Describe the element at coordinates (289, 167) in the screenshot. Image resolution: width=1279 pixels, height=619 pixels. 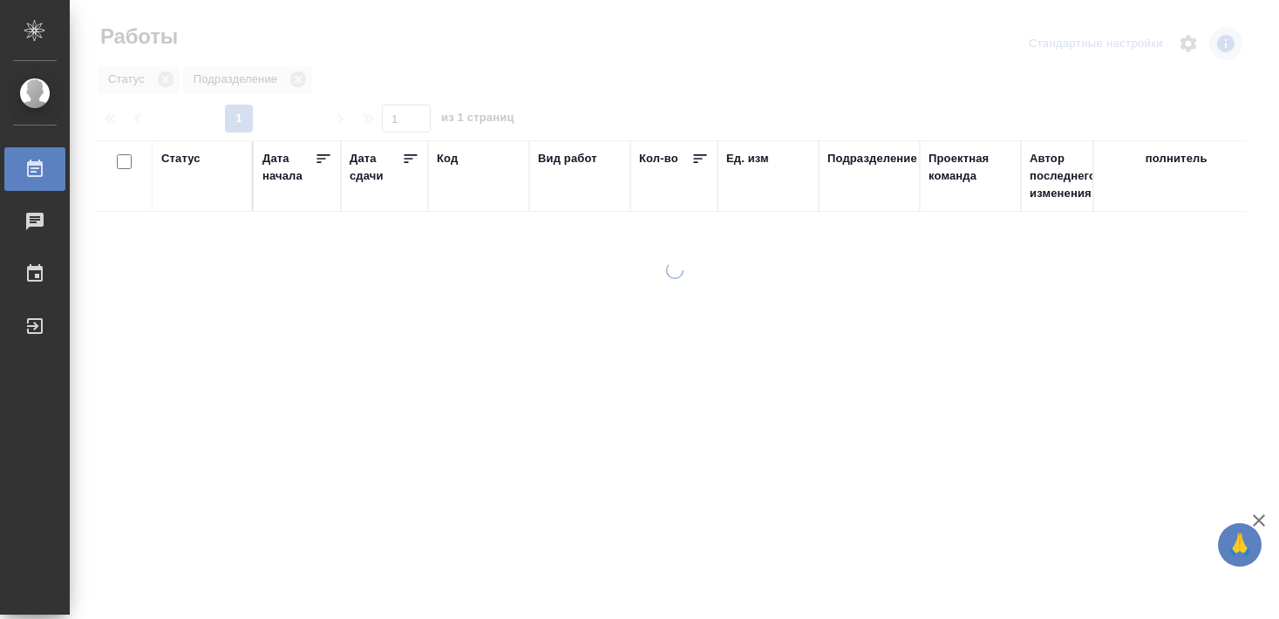
I see `div: Дата начала` at that location.